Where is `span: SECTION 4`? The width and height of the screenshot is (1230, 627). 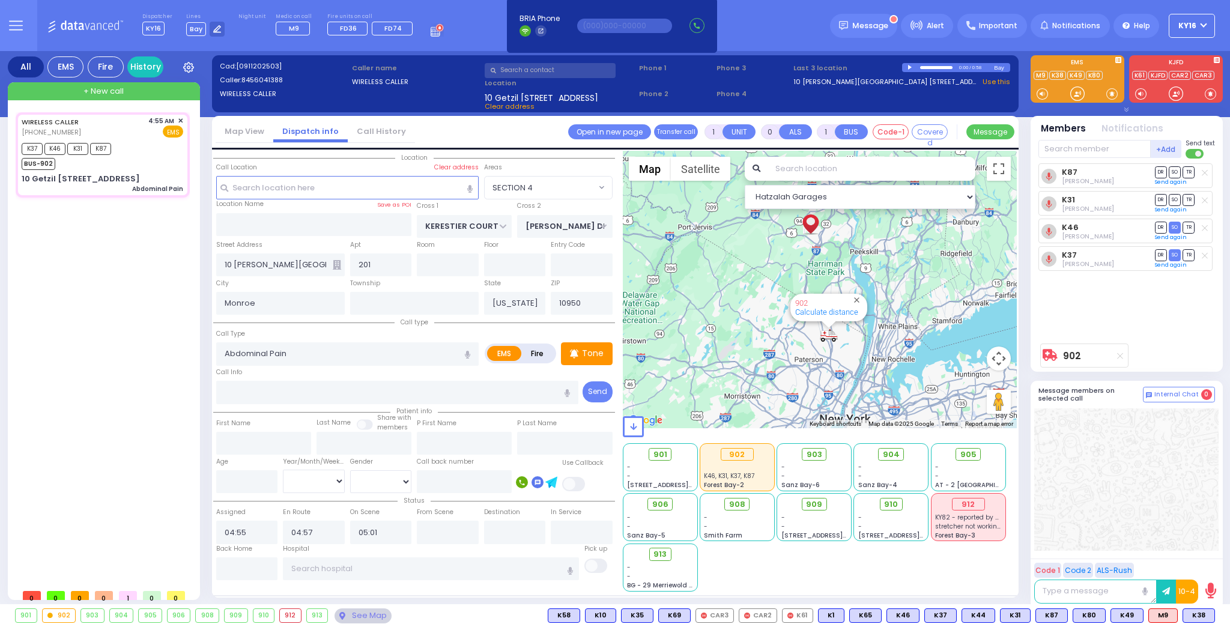
span: SECTION 4 is located at coordinates (512, 188).